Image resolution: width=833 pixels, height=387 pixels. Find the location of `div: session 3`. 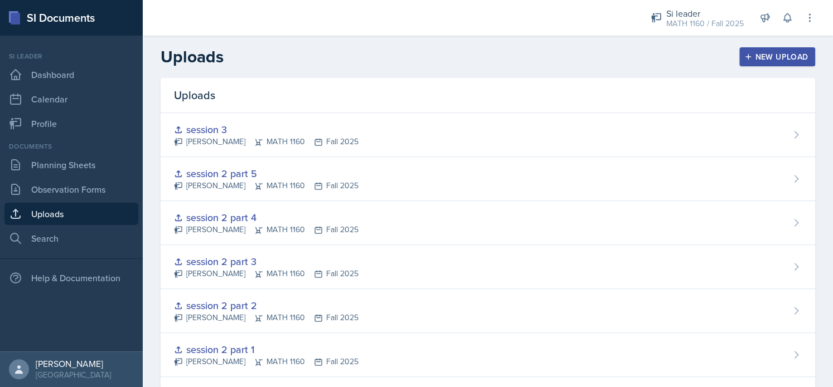

div: session 3 is located at coordinates (266, 129).